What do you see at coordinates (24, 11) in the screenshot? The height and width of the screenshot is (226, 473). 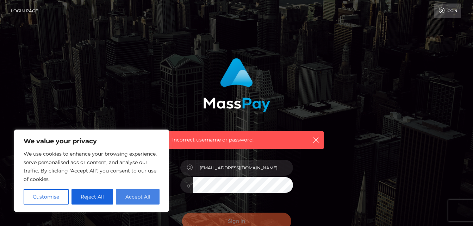 I see `a: Login Page` at bounding box center [24, 11].